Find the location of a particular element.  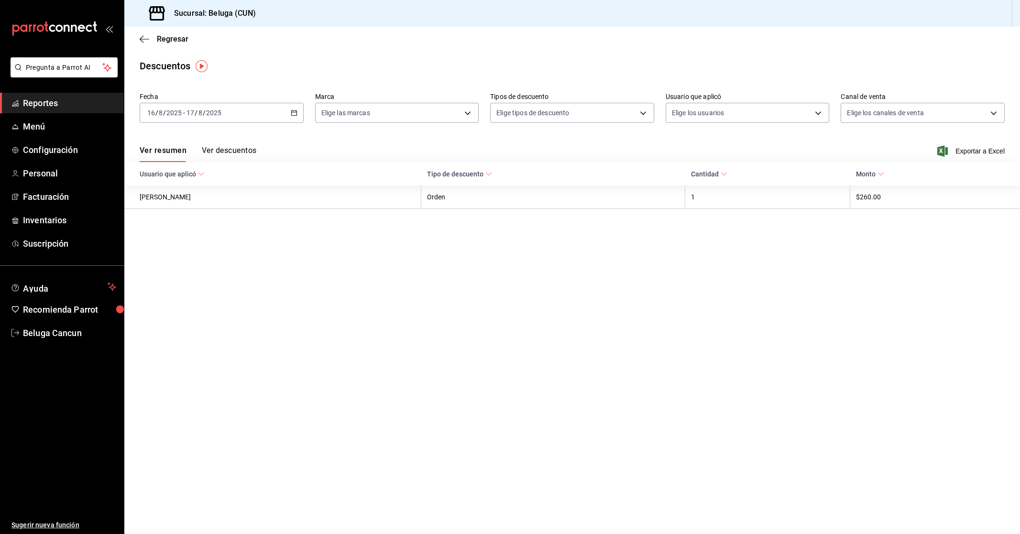

th: 1 is located at coordinates (767, 197).